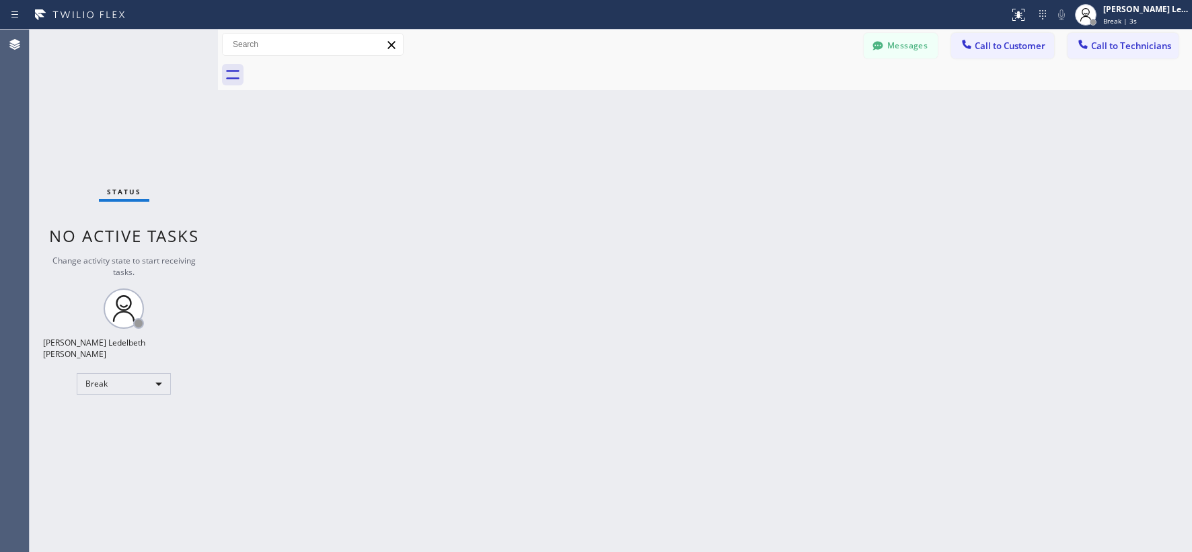  I want to click on button: Messages, so click(901, 46).